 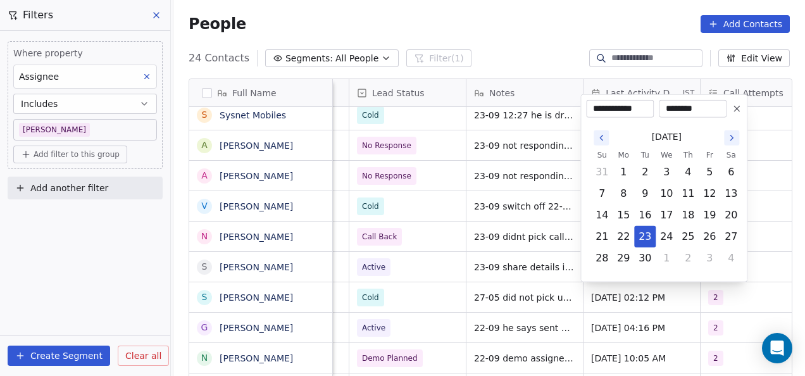 I want to click on button: Saturday, September 6th, 2025, so click(x=731, y=172).